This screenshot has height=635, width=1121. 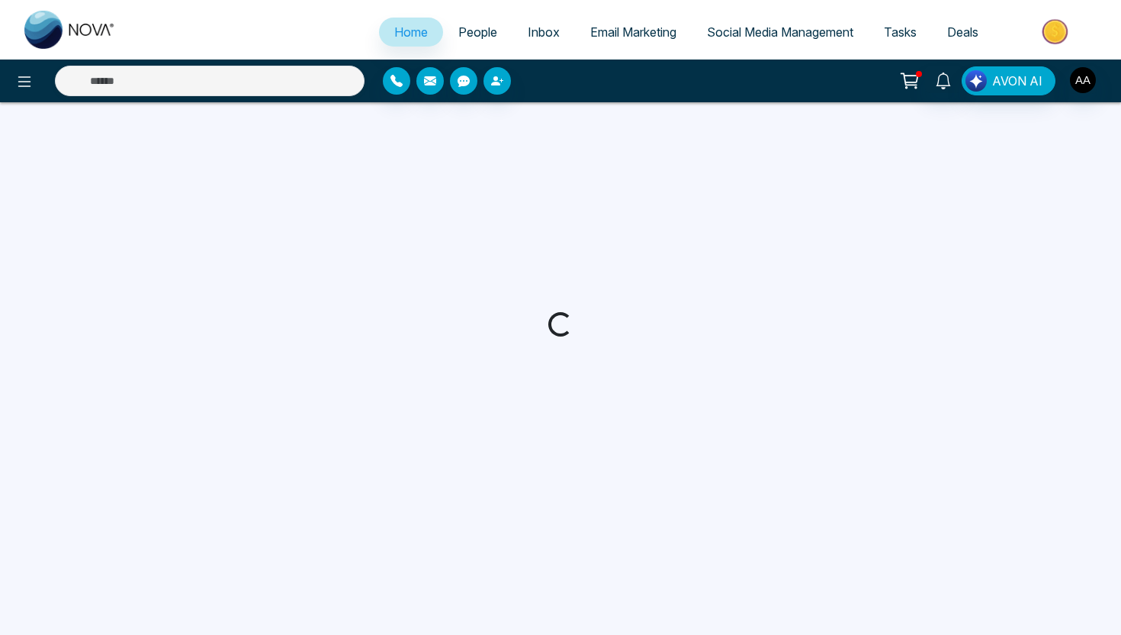 I want to click on span: Deals, so click(x=962, y=32).